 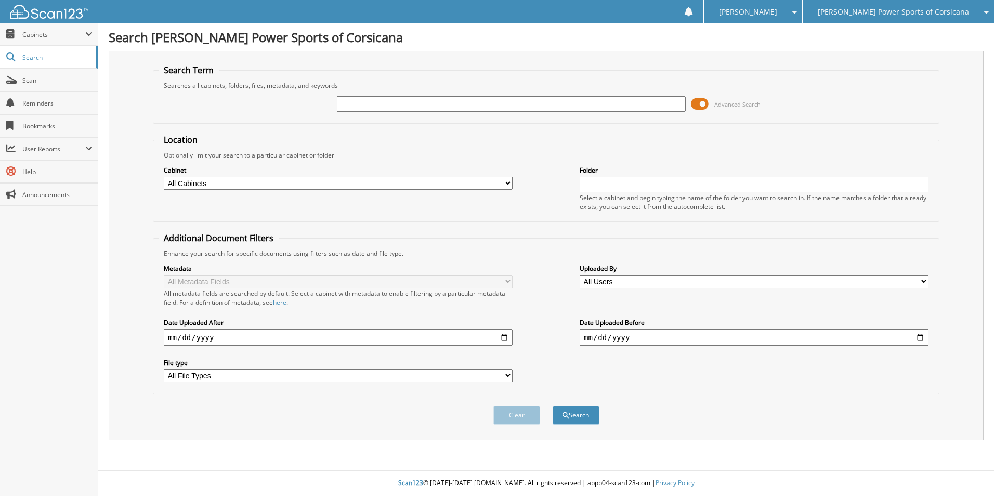 I want to click on a: here, so click(x=280, y=302).